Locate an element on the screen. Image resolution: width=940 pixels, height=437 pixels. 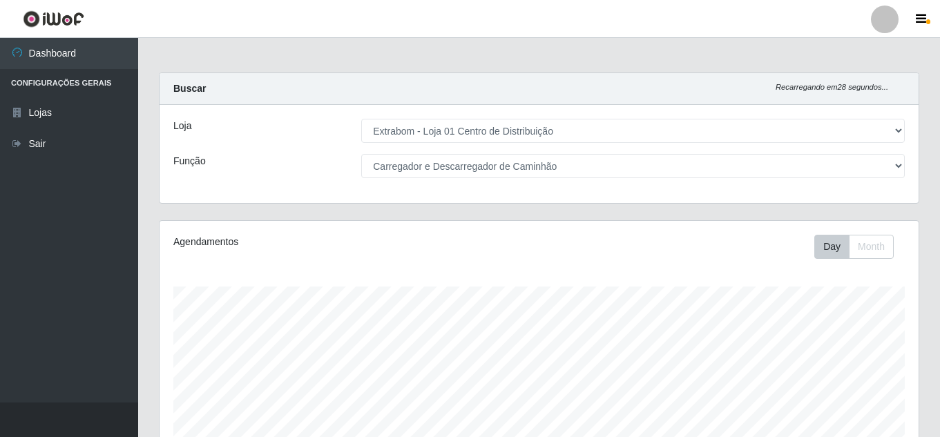
div: Agendamentos is located at coordinates (320, 242).